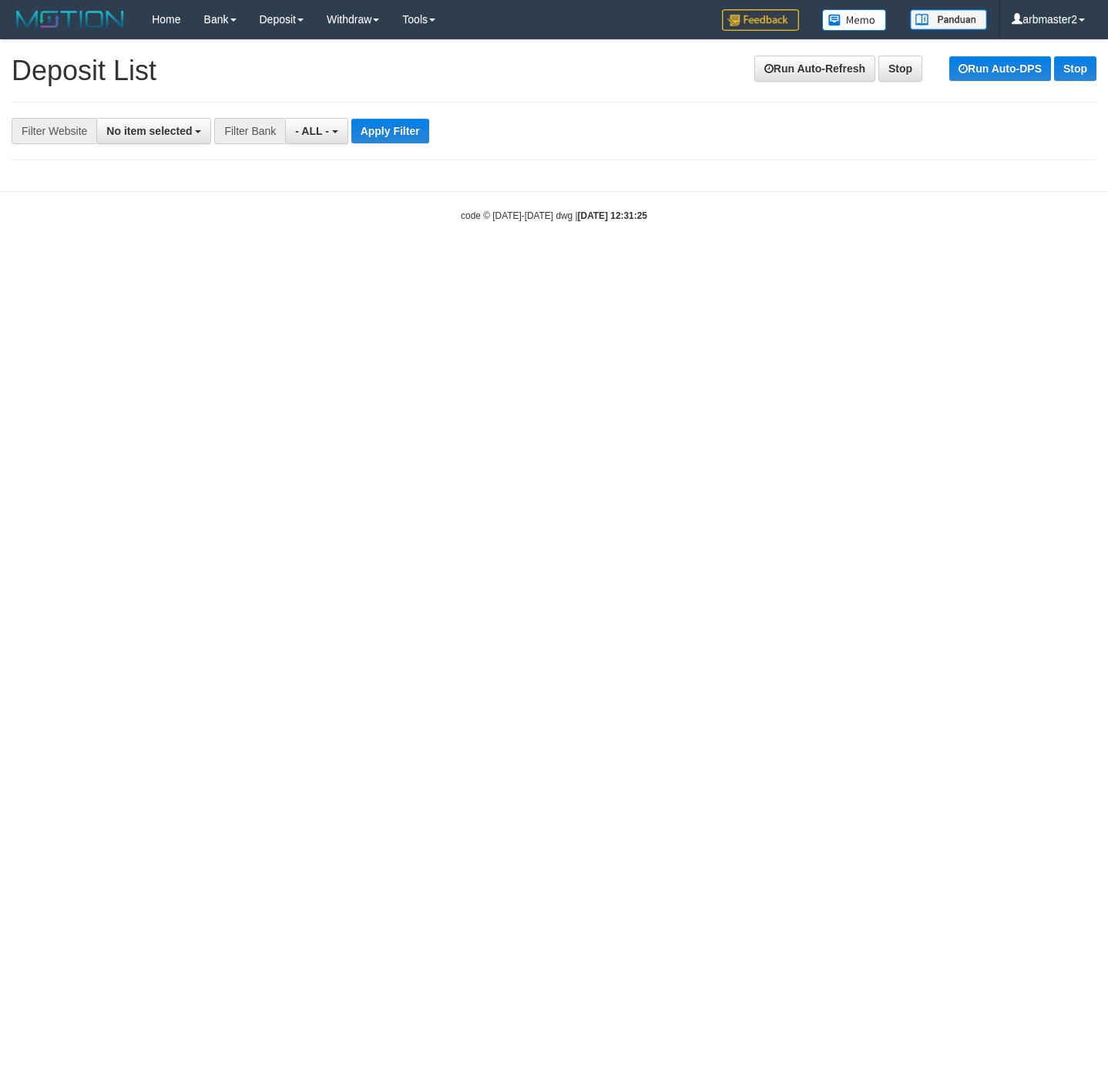 The height and width of the screenshot is (1092, 1108). I want to click on span: - ALL -, so click(312, 131).